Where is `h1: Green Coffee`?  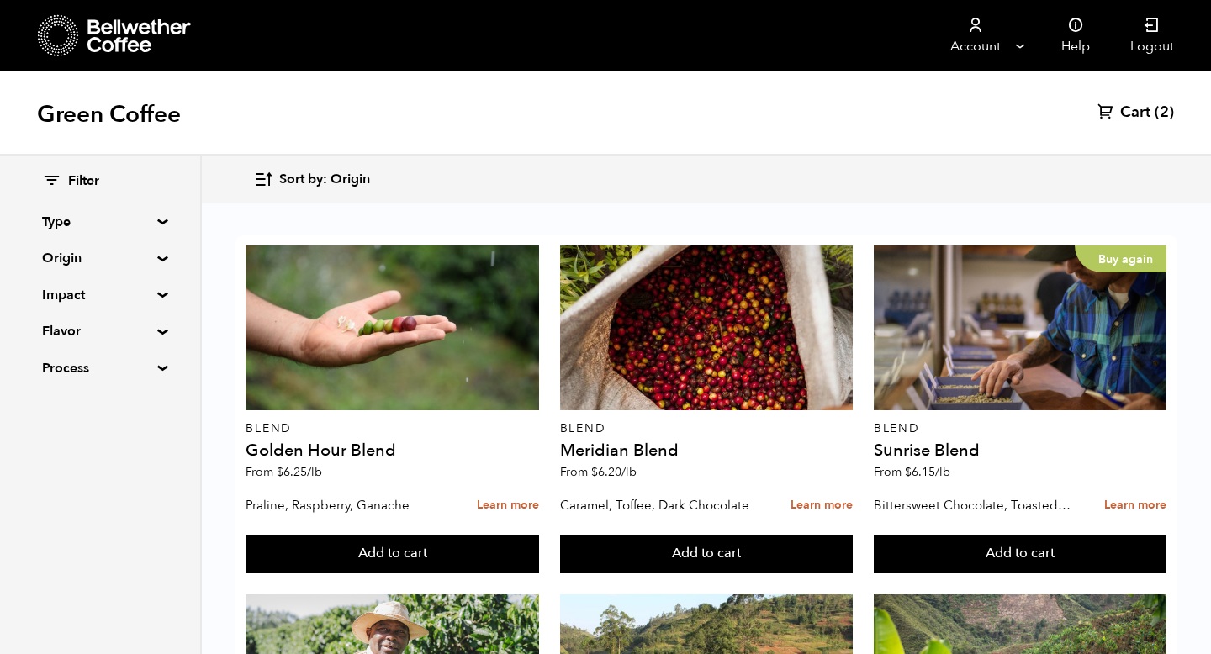
h1: Green Coffee is located at coordinates (108, 114).